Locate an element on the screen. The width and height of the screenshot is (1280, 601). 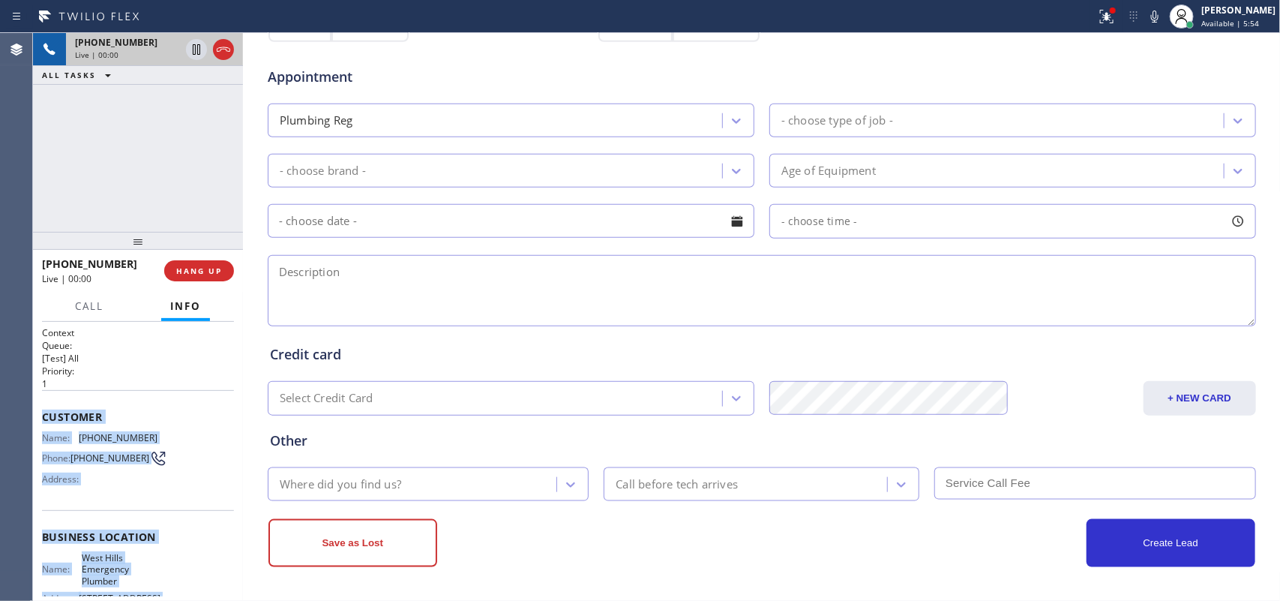
span: - choose time - is located at coordinates (820, 220).